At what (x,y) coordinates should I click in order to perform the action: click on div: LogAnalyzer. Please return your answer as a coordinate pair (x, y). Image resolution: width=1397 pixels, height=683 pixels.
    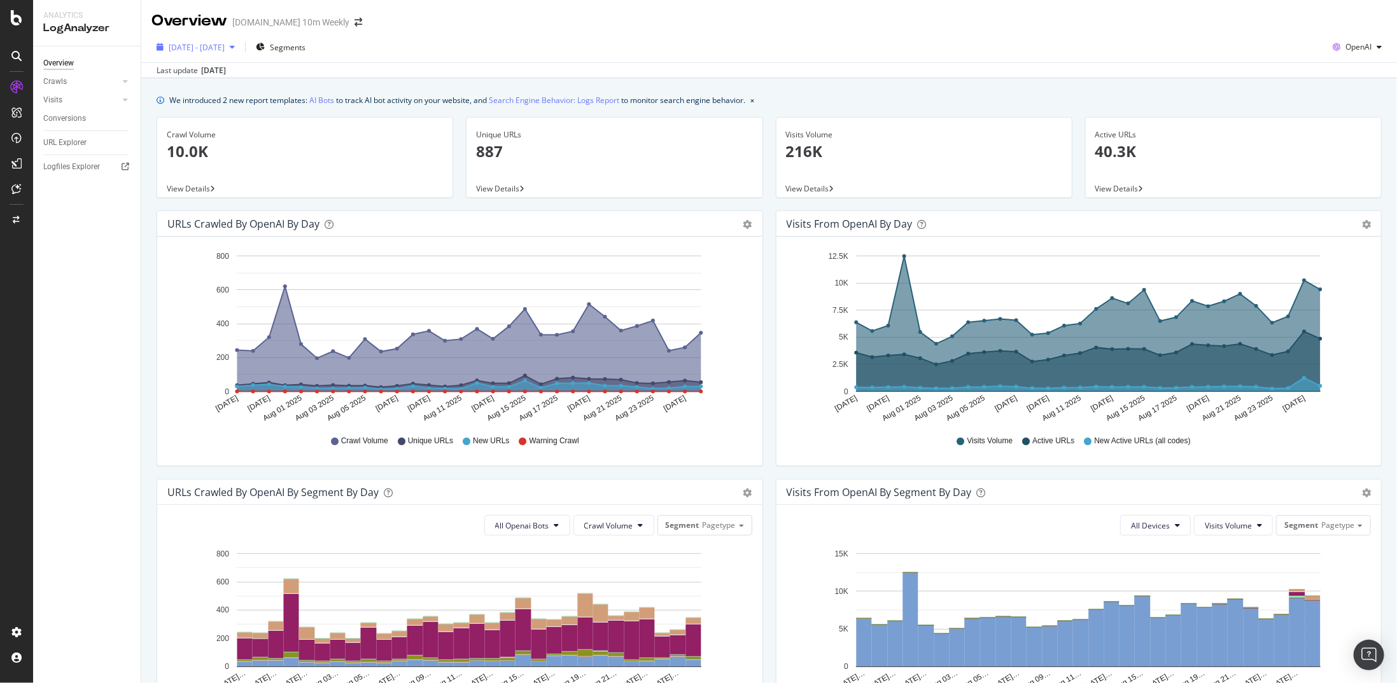
    Looking at the image, I should click on (87, 28).